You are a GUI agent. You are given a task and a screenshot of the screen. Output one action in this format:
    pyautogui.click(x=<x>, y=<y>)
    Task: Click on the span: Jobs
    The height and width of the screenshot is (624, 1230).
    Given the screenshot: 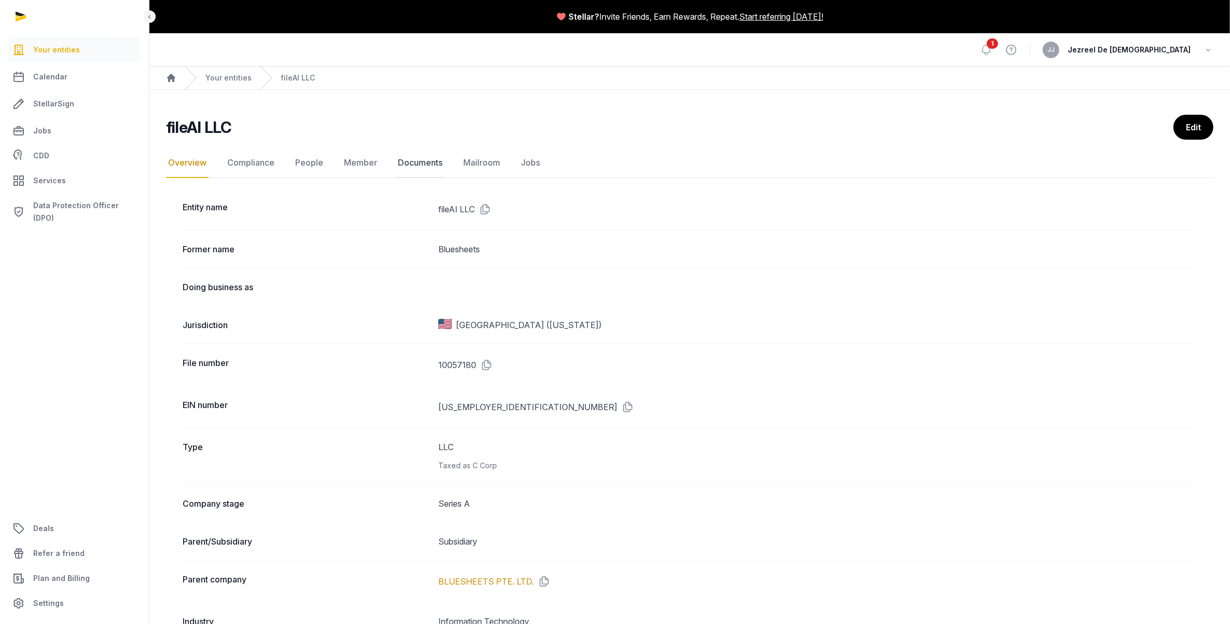 What is the action you would take?
    pyautogui.click(x=42, y=131)
    